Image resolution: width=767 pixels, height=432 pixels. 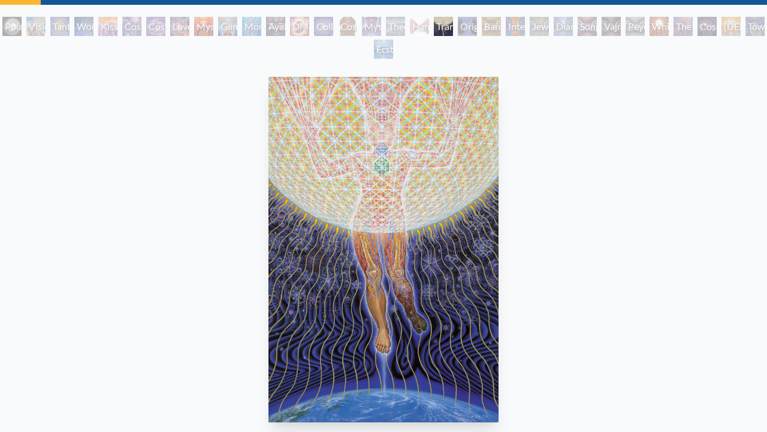 I want to click on div: Jewel Being, so click(x=540, y=26).